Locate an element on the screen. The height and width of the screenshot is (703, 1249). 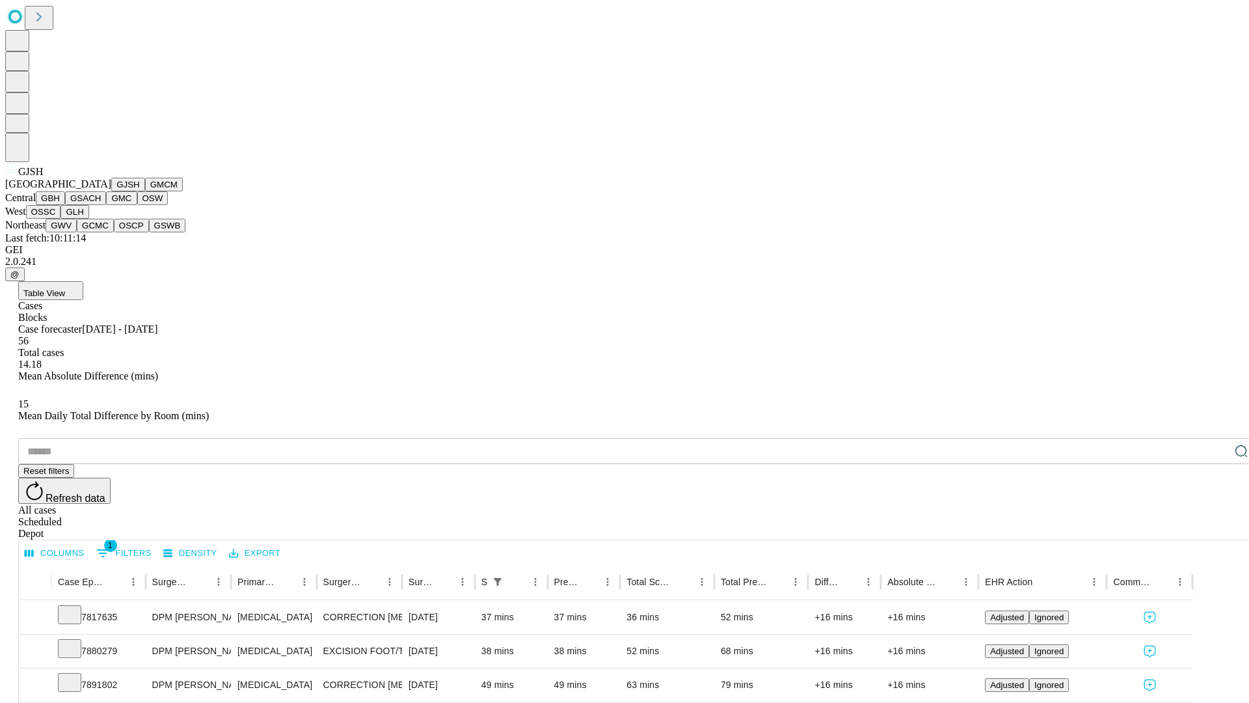
span: 14.18 is located at coordinates (30, 364).